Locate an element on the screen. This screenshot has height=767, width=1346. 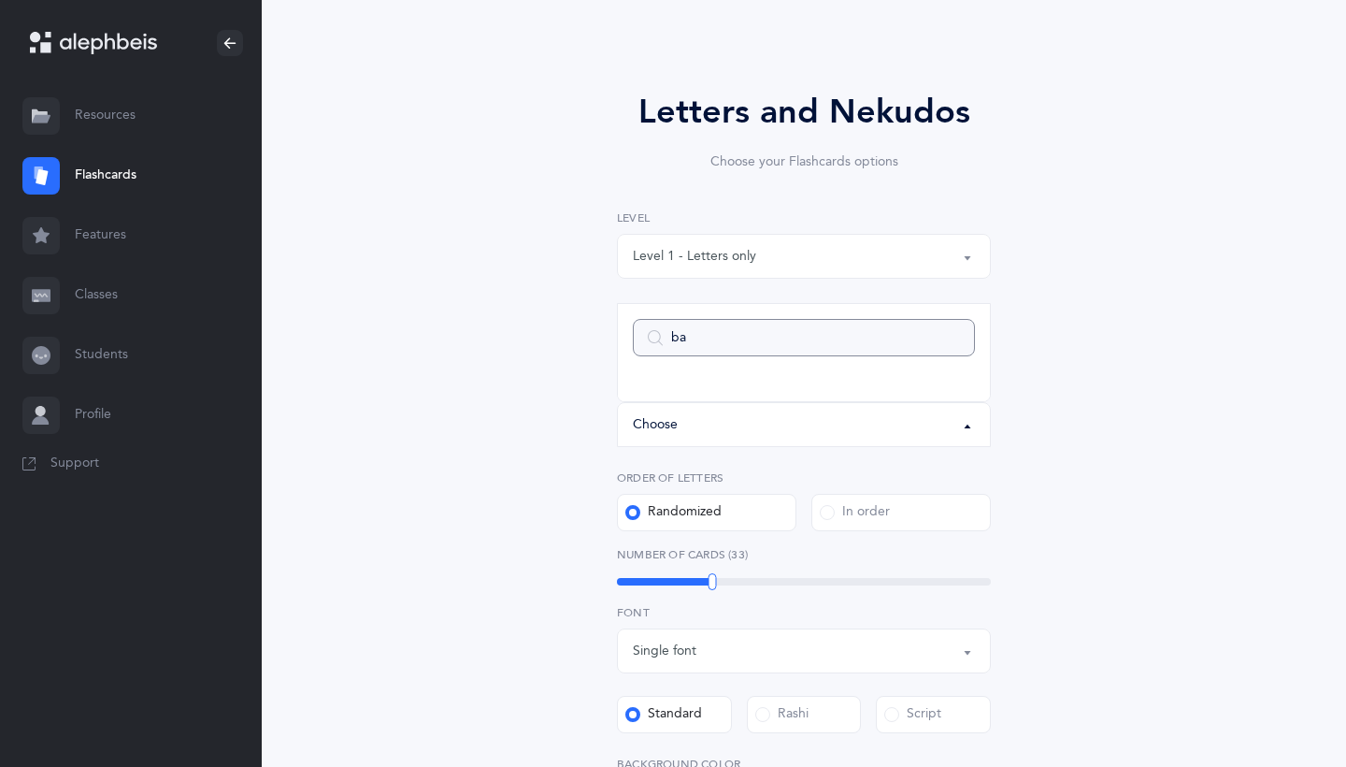
div: Choose your Flashcards options is located at coordinates (804, 162).